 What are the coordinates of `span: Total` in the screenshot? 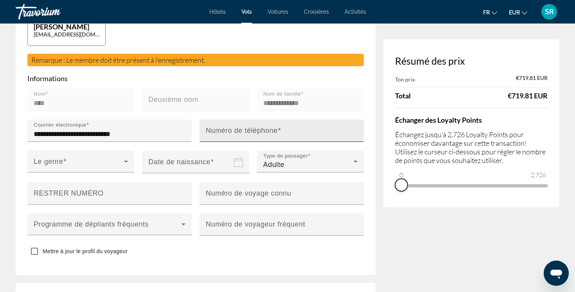 It's located at (403, 96).